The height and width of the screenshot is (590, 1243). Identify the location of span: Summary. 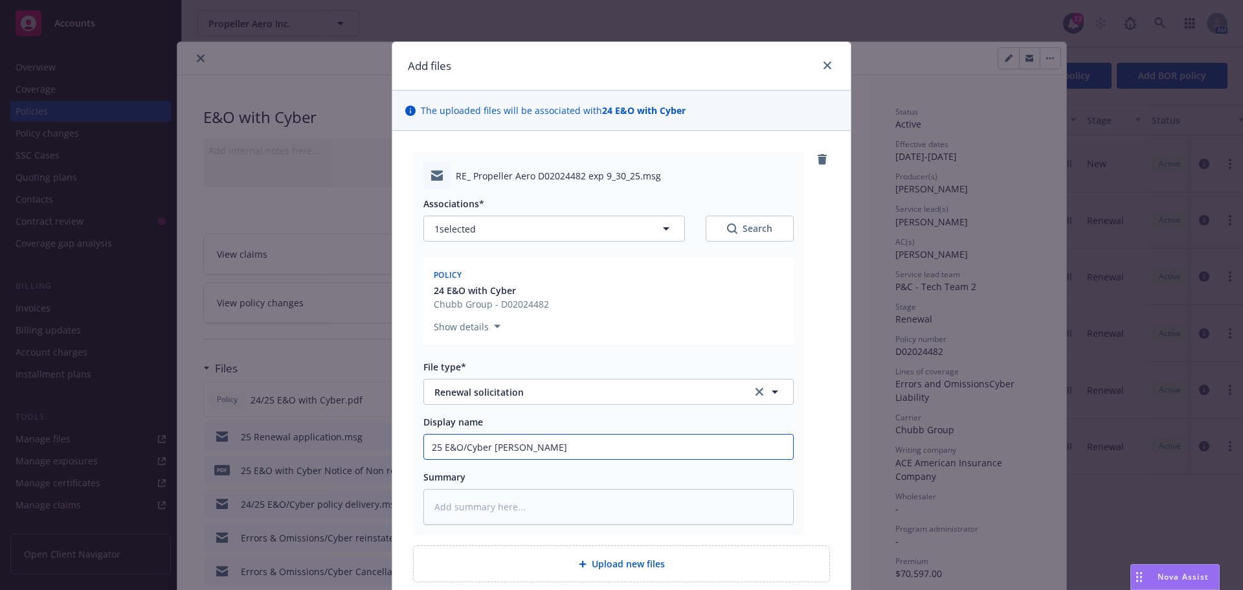
(444, 476).